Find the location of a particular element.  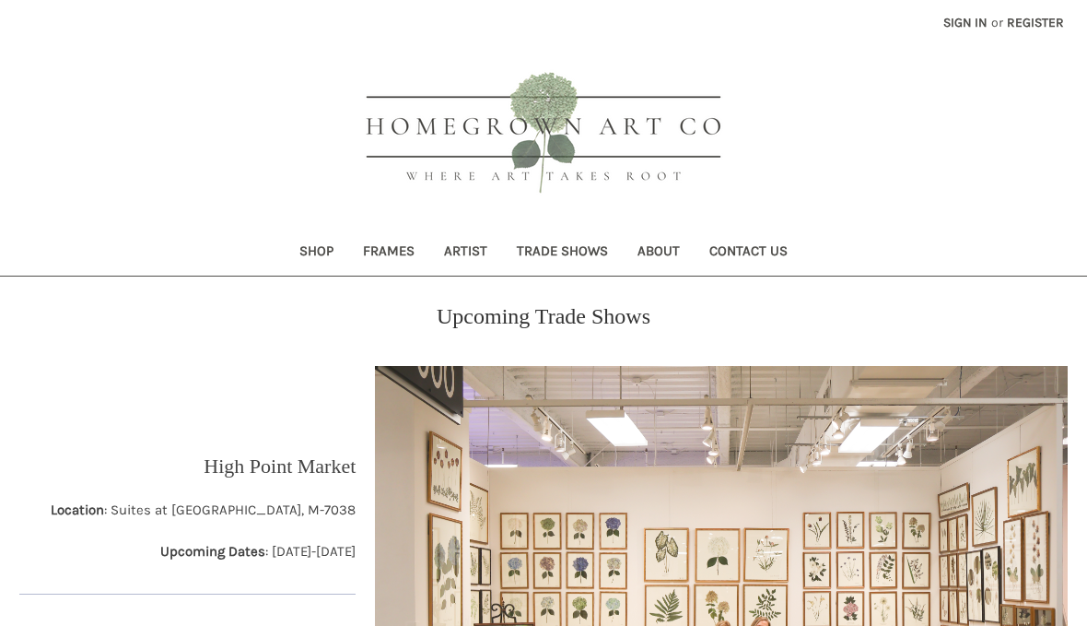

strong: Upcoming Dates is located at coordinates (213, 551).